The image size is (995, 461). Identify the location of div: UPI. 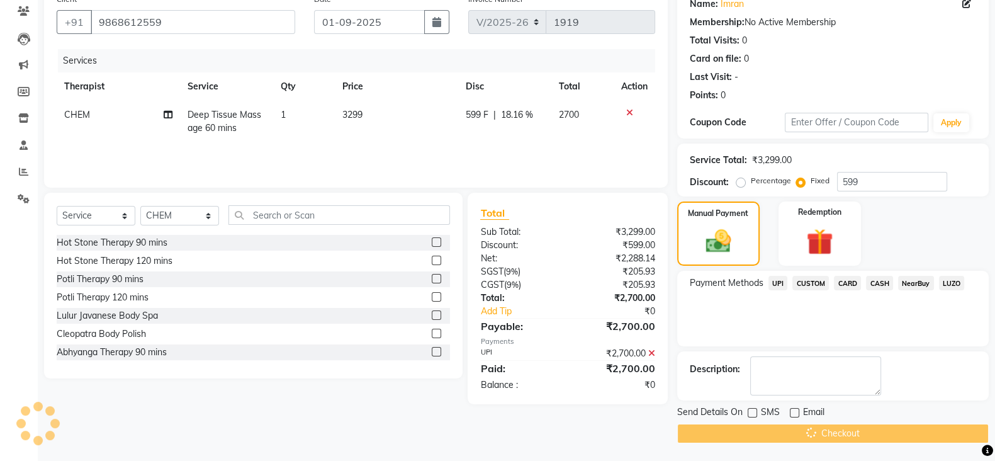
(519, 353).